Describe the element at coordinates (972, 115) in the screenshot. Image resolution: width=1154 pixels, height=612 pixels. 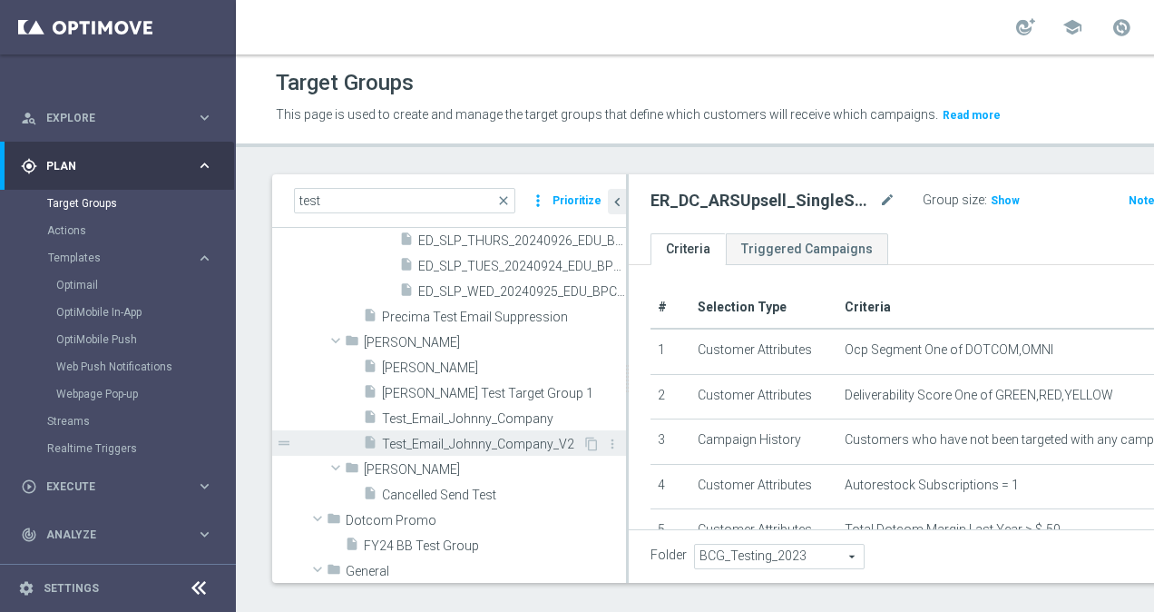
I see `button: Read more` at that location.